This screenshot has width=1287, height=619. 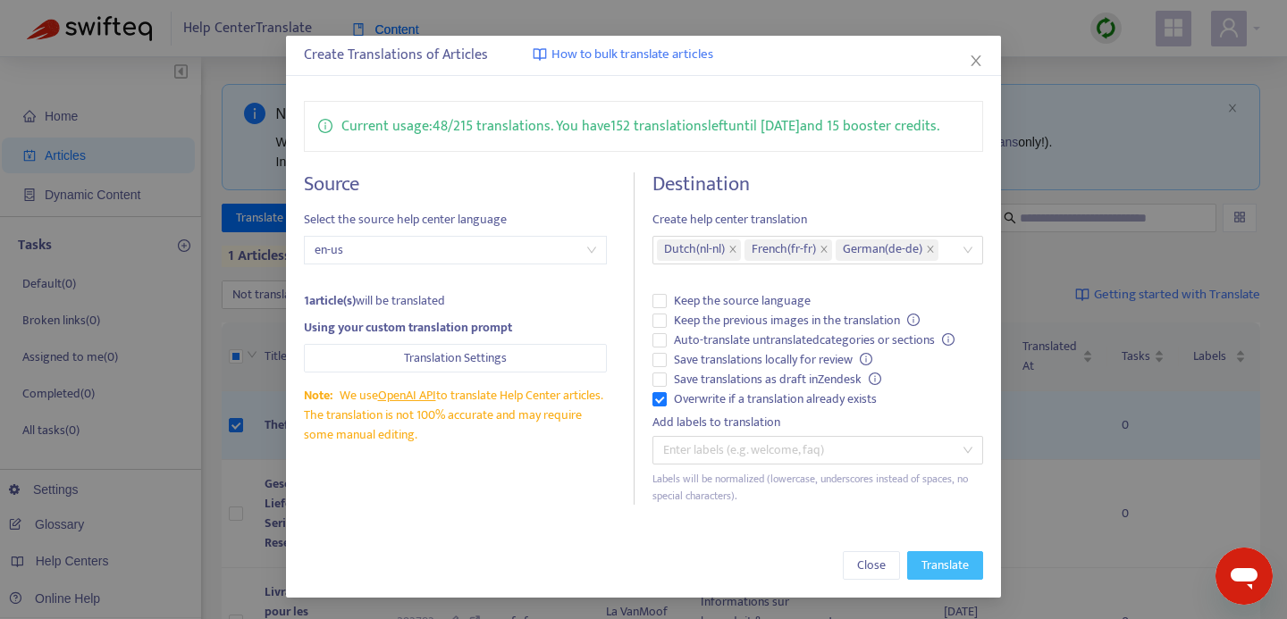 What do you see at coordinates (455, 328) in the screenshot?
I see `div: Using your custom translation prompt` at bounding box center [455, 328].